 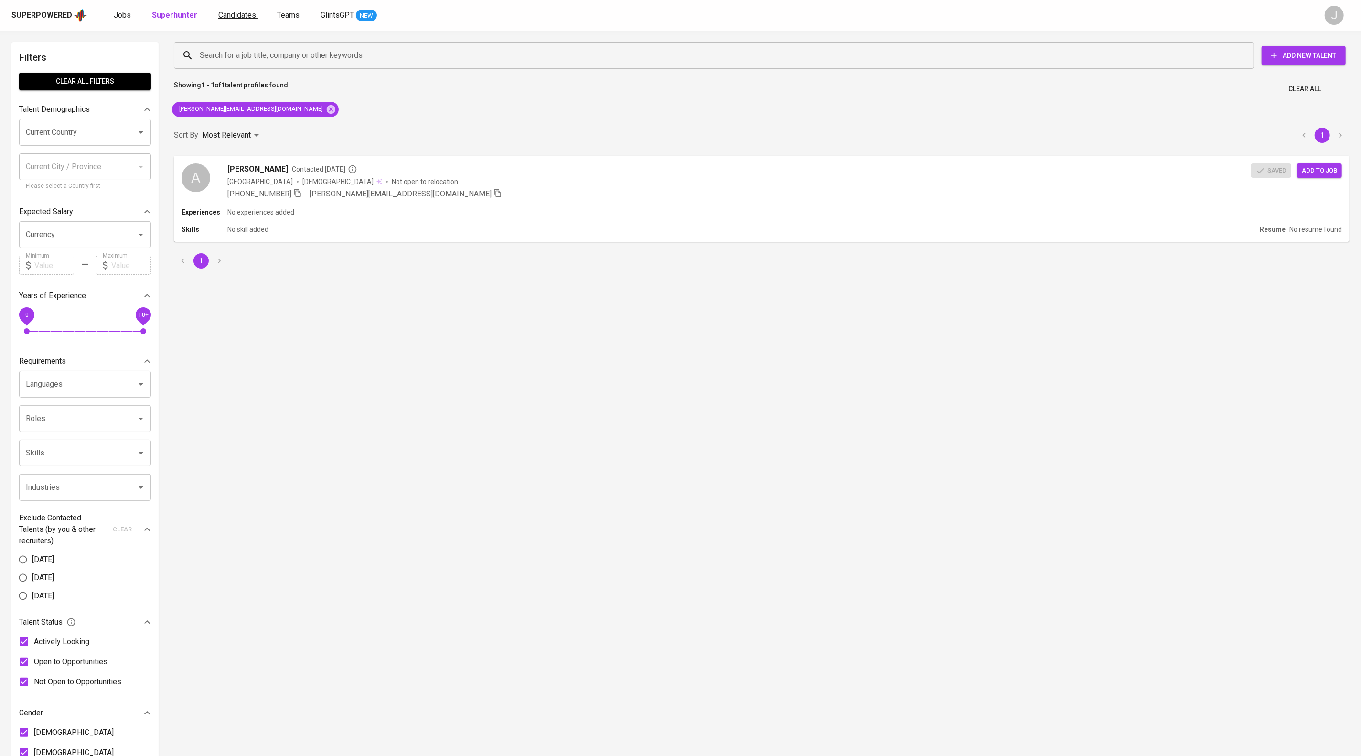 I want to click on h6: Filters, so click(x=85, y=57).